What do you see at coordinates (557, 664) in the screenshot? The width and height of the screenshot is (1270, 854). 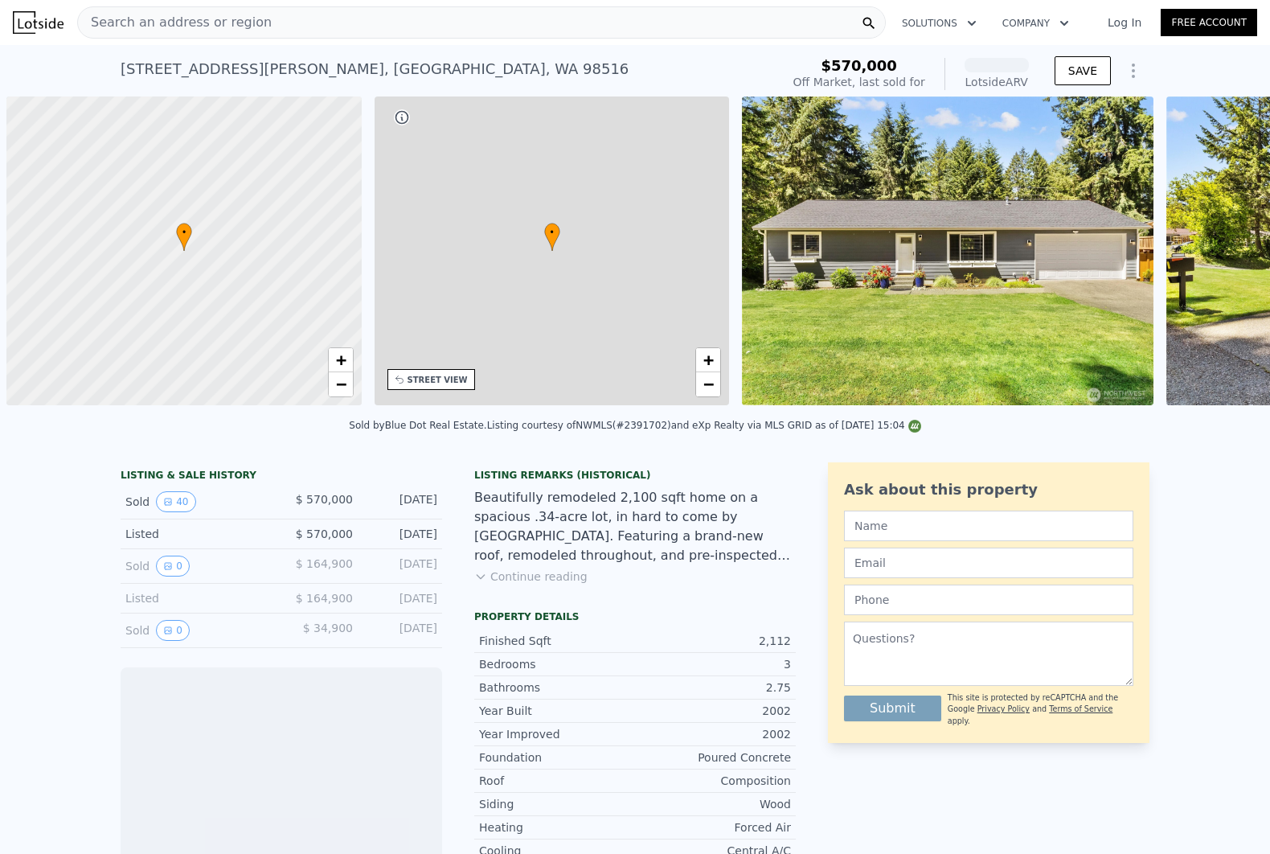 I see `div: Bedrooms` at bounding box center [557, 664].